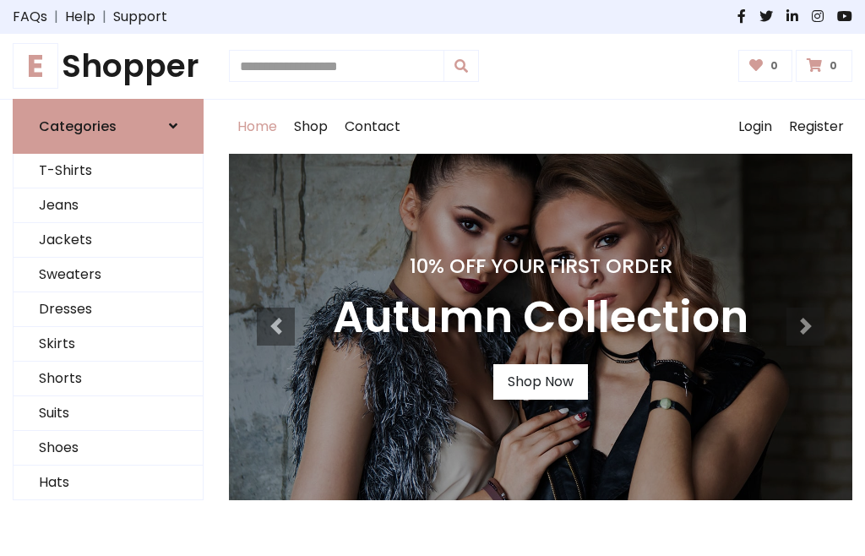  I want to click on a: Help, so click(80, 17).